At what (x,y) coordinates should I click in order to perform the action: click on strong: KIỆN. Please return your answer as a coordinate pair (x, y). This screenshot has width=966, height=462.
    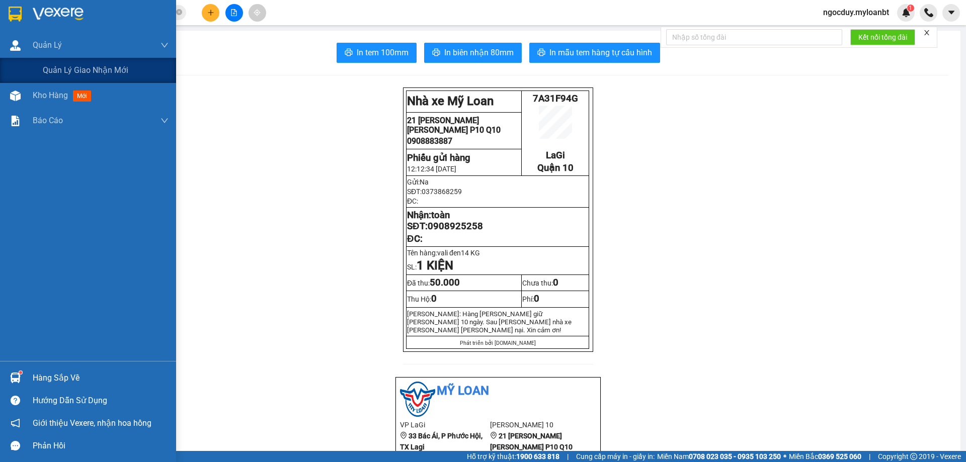
    Looking at the image, I should click on (438, 266).